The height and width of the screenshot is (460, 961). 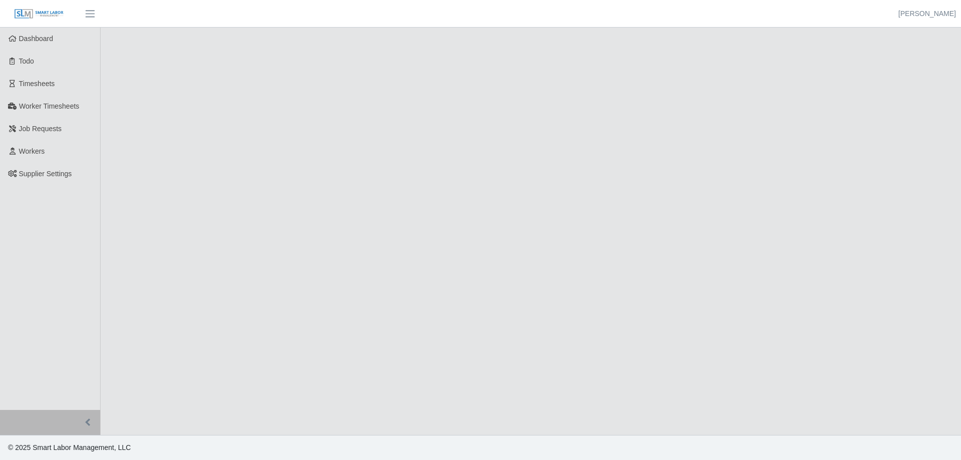 I want to click on span: Dashboard, so click(x=36, y=39).